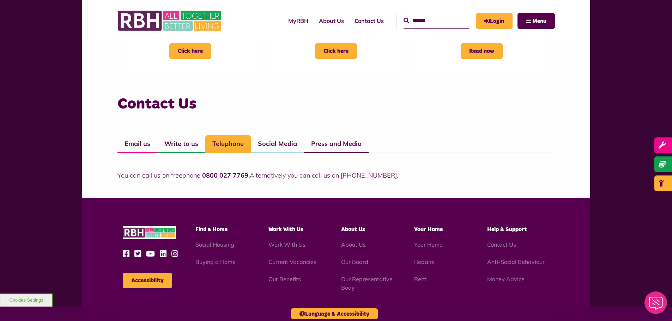  I want to click on span: Your Home, so click(428, 230).